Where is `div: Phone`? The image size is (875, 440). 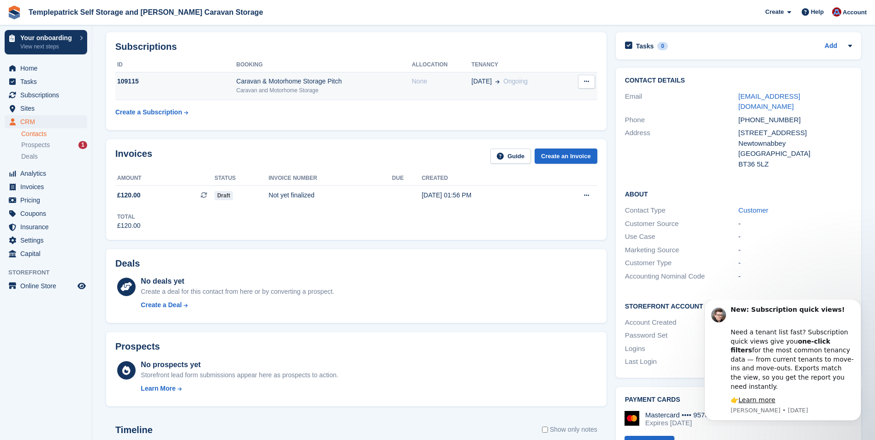
div: Phone is located at coordinates (682, 120).